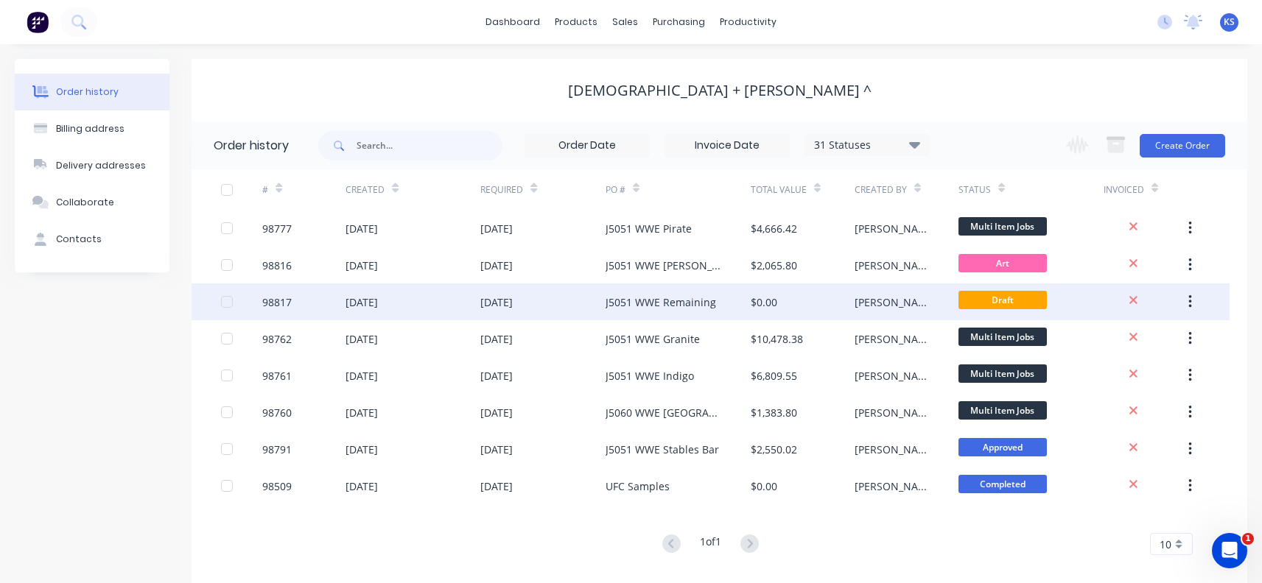  What do you see at coordinates (513, 22) in the screenshot?
I see `a: dashboard` at bounding box center [513, 22].